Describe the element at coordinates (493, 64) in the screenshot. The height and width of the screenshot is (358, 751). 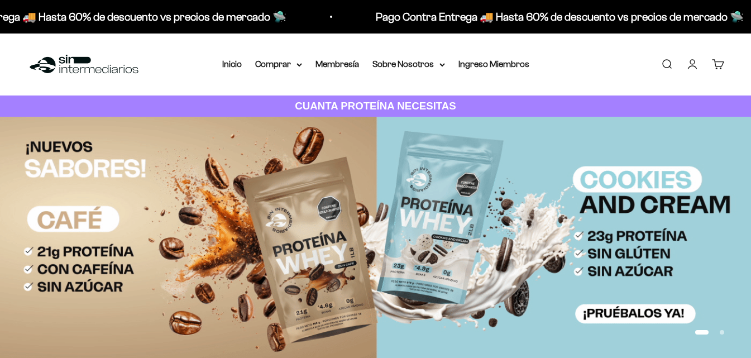
I see `a: Ingreso Miembros` at that location.